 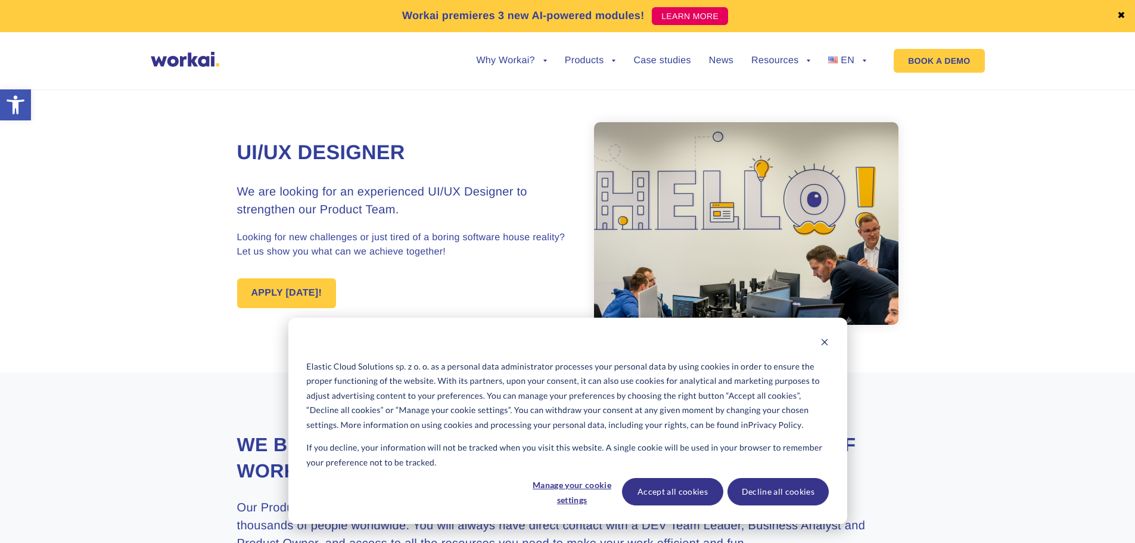 I want to click on h1: UI/UX Designer, so click(x=402, y=153).